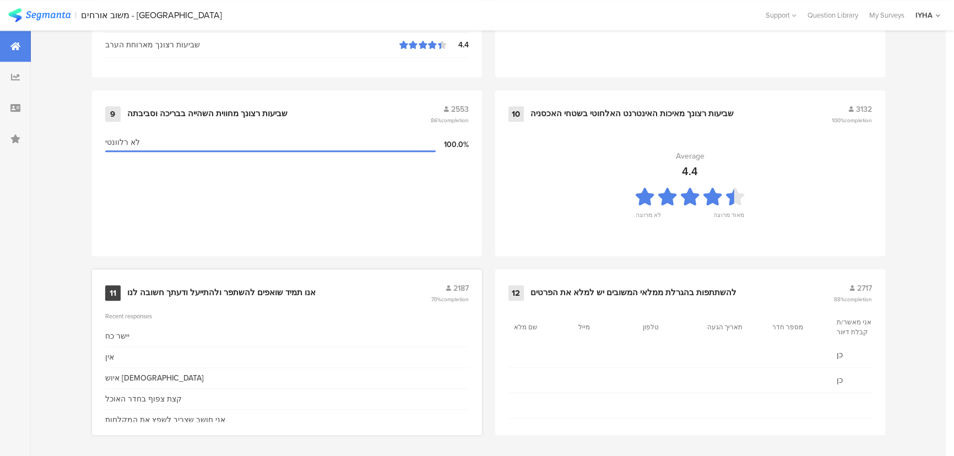 The height and width of the screenshot is (456, 954). What do you see at coordinates (864, 288) in the screenshot?
I see `span: 2717` at bounding box center [864, 288].